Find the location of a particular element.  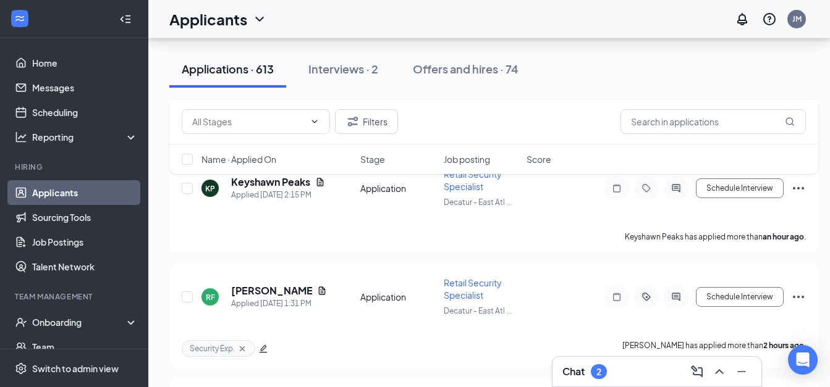

div: Team Management is located at coordinates (75, 297).